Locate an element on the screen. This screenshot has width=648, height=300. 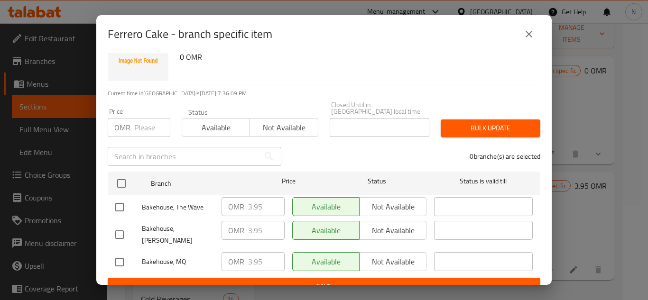
span: Price is located at coordinates (289, 181).